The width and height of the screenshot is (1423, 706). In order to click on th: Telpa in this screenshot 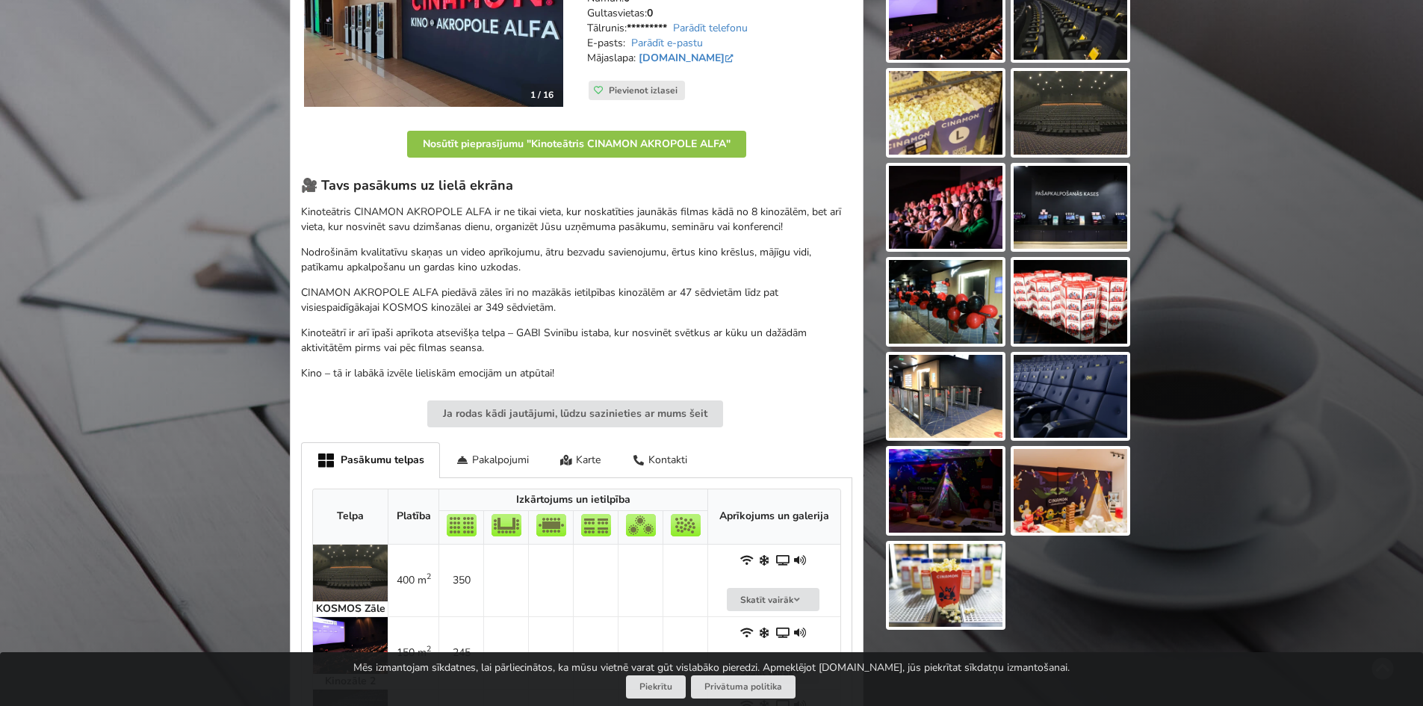, I will do `click(350, 517)`.